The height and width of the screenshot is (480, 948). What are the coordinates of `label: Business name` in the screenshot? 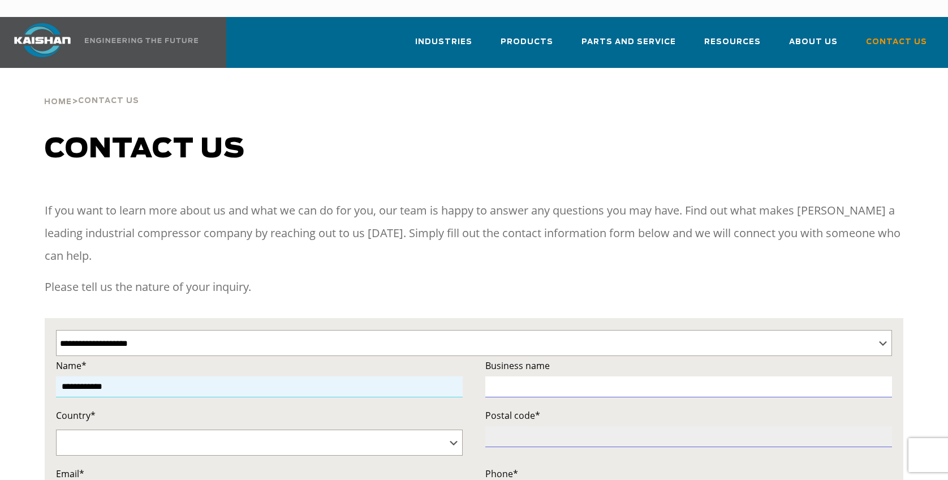 It's located at (689, 366).